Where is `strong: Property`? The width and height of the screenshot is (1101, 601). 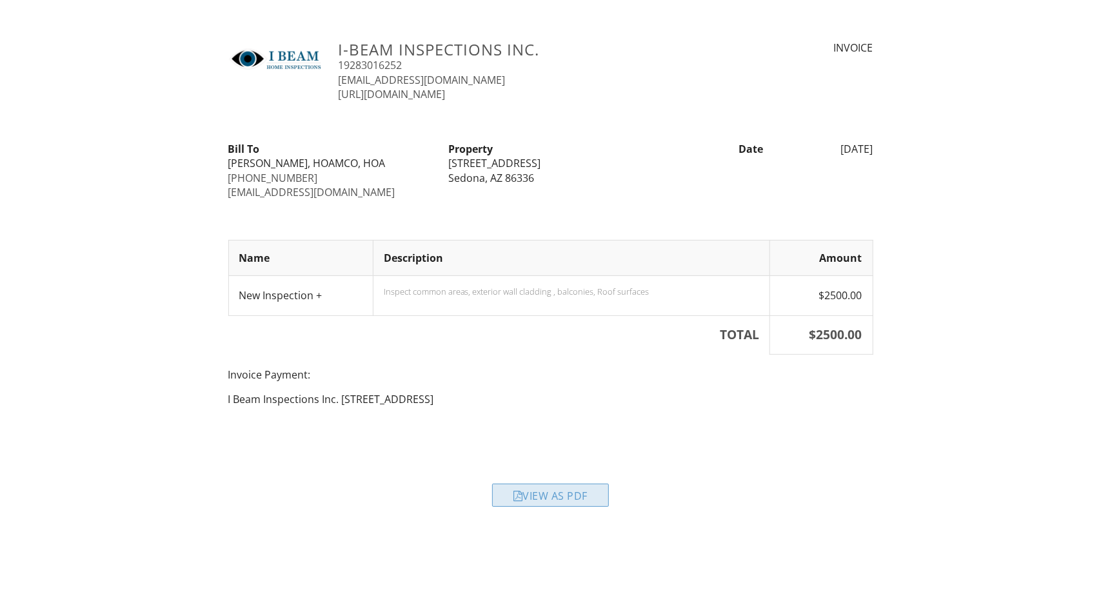 strong: Property is located at coordinates (470, 149).